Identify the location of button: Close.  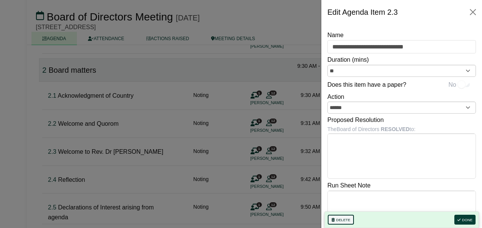
(473, 12).